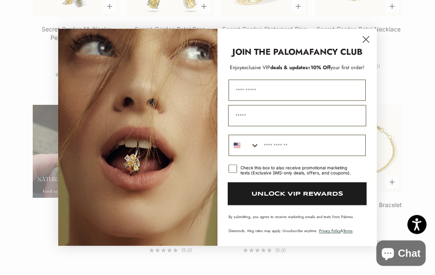 The image size is (435, 275). Describe the element at coordinates (298, 170) in the screenshot. I see `div: Check this box to also receive promotional marketing texts (Exclusive SMS-only deals, offers, and...` at that location.